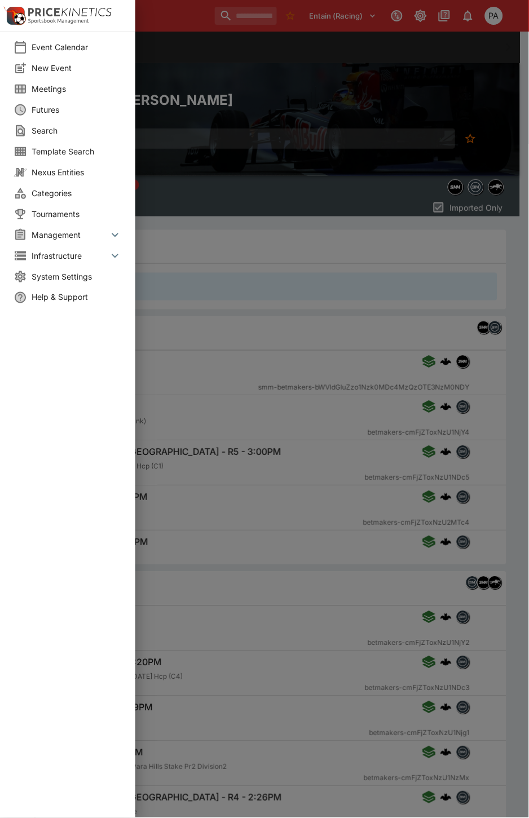 The height and width of the screenshot is (818, 529). What do you see at coordinates (70, 12) in the screenshot?
I see `img: PriceKinetics` at bounding box center [70, 12].